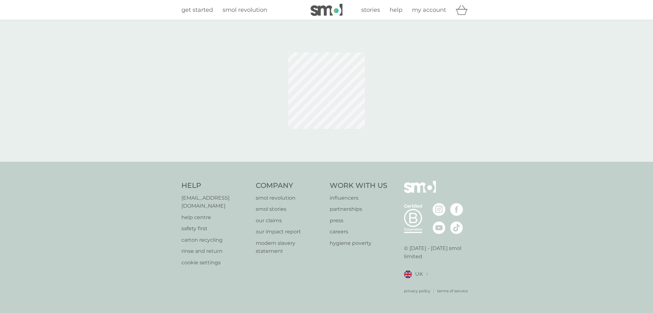  Describe the element at coordinates (358, 221) in the screenshot. I see `p: press` at that location.